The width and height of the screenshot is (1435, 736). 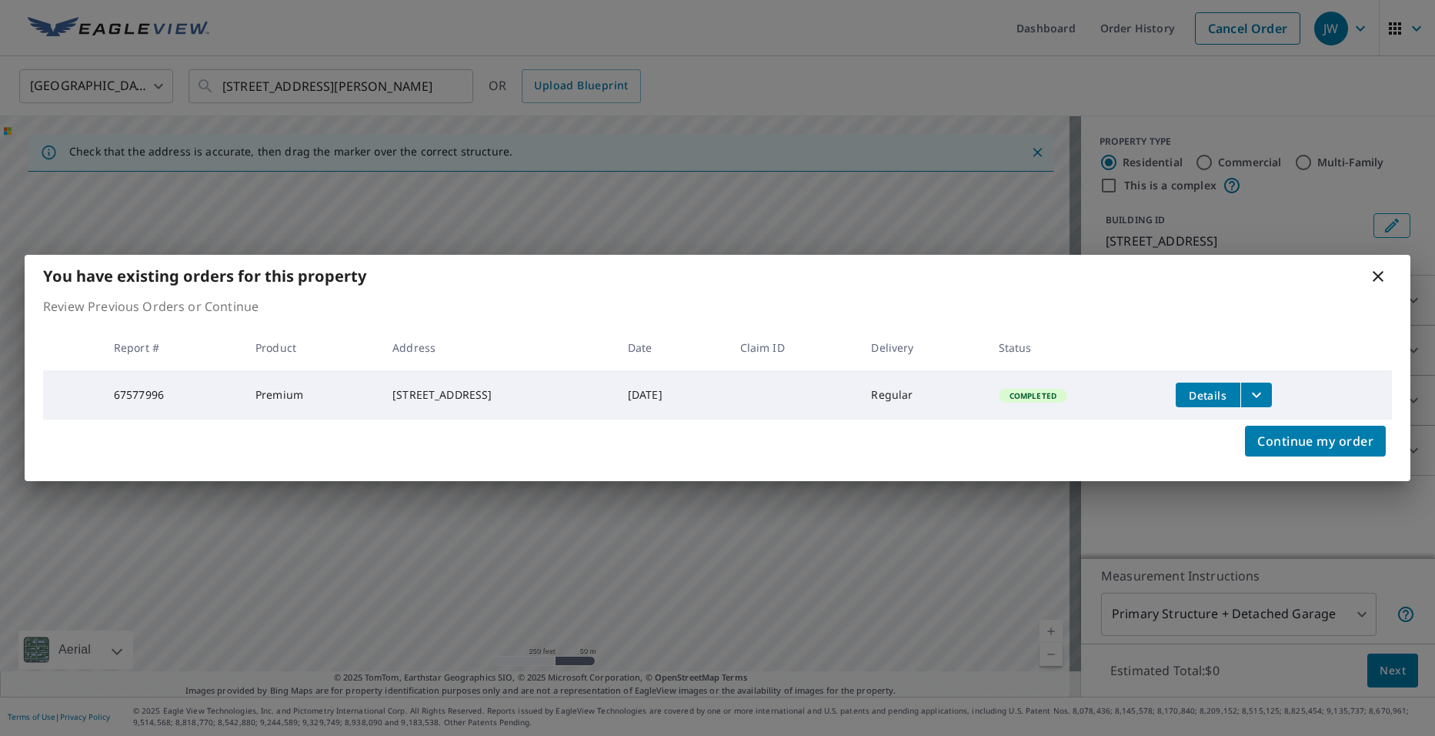 What do you see at coordinates (1315, 441) in the screenshot?
I see `span: Continue my order` at bounding box center [1315, 441].